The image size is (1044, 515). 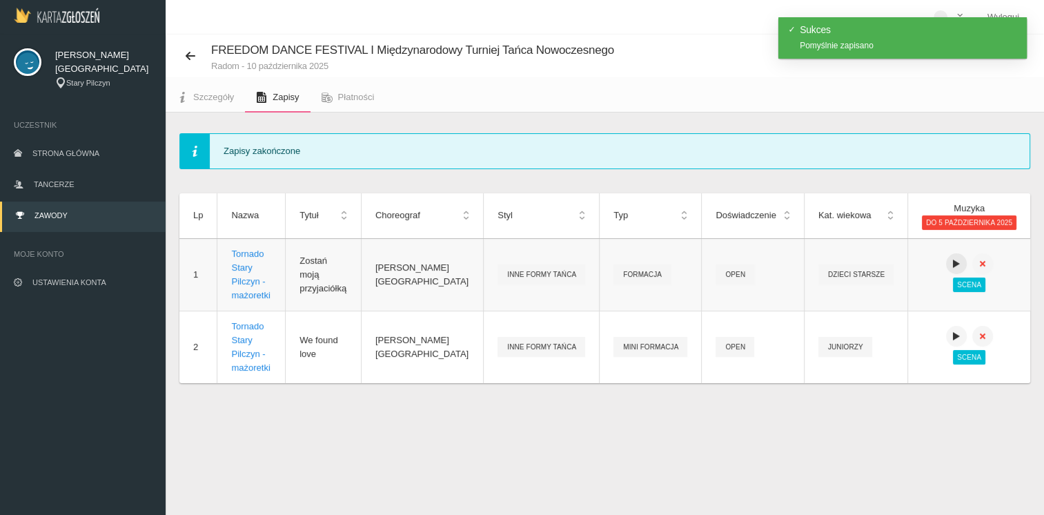 What do you see at coordinates (324, 347) in the screenshot?
I see `td: We found love` at bounding box center [324, 347].